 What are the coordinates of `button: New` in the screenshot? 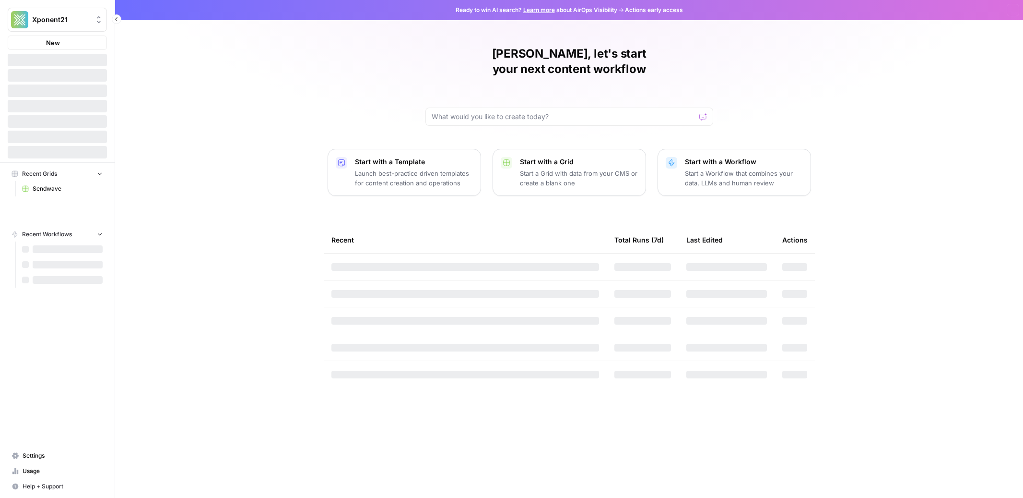 It's located at (57, 43).